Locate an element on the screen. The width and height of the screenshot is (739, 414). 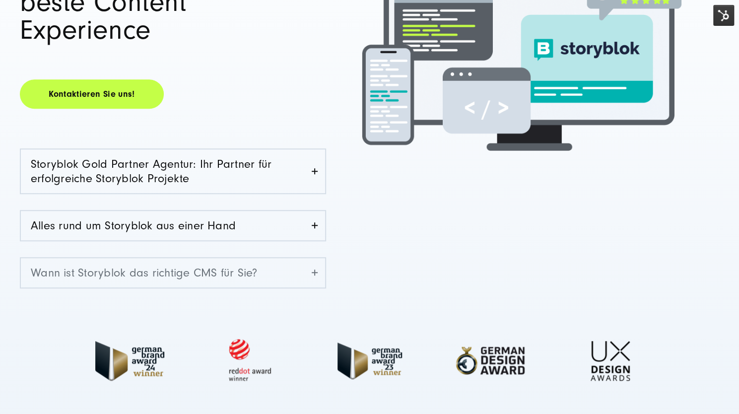
a: Wann ist Storyblok das richtige CMS für Sie? is located at coordinates (173, 273).